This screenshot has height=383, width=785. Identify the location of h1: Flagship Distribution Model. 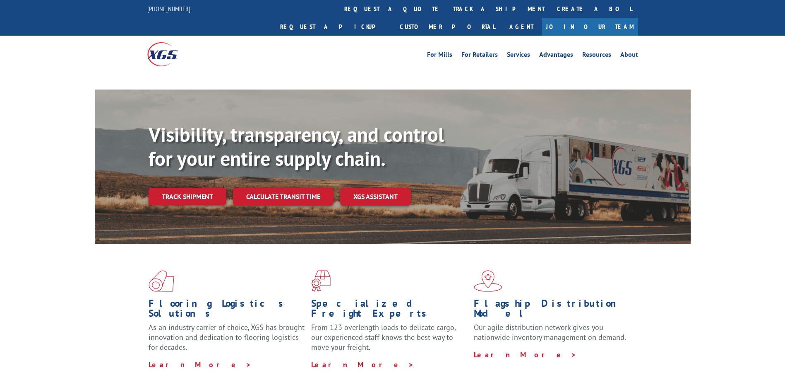
(552, 310).